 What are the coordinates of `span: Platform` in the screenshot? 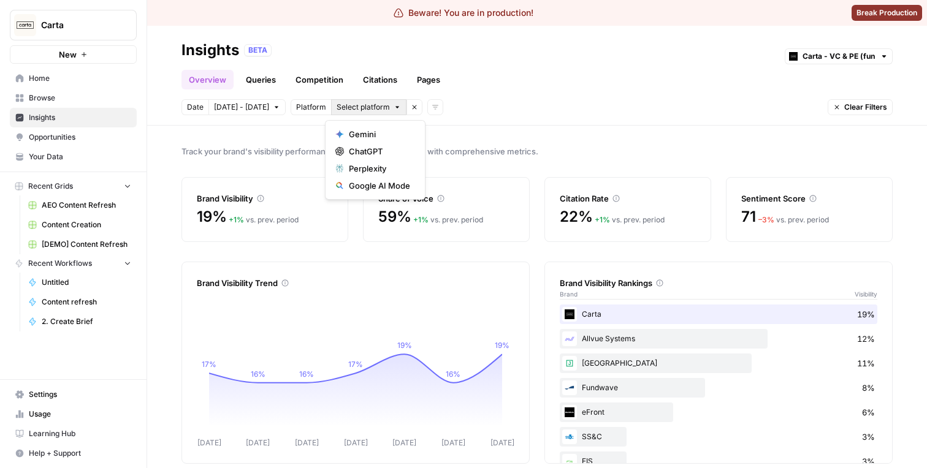 It's located at (311, 107).